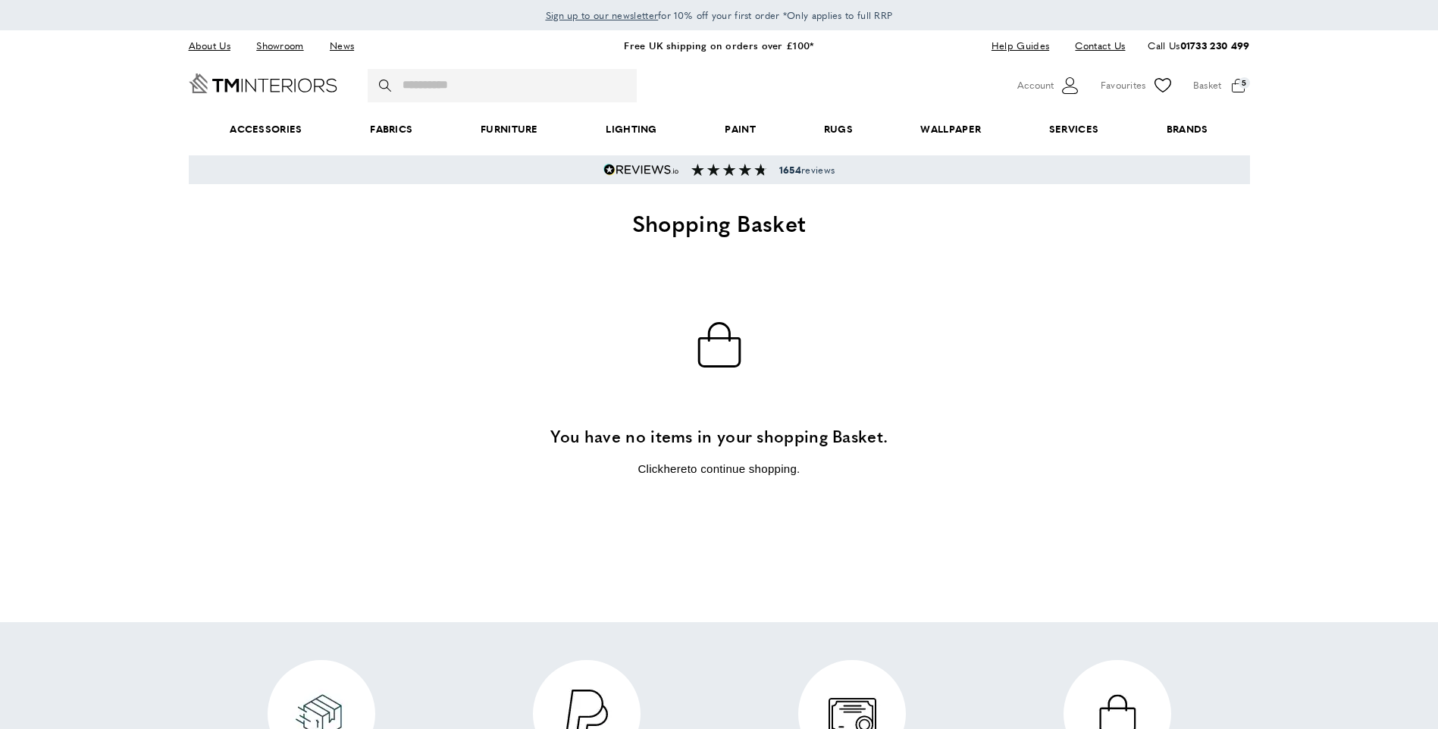  I want to click on span: Shopping Basket, so click(719, 222).